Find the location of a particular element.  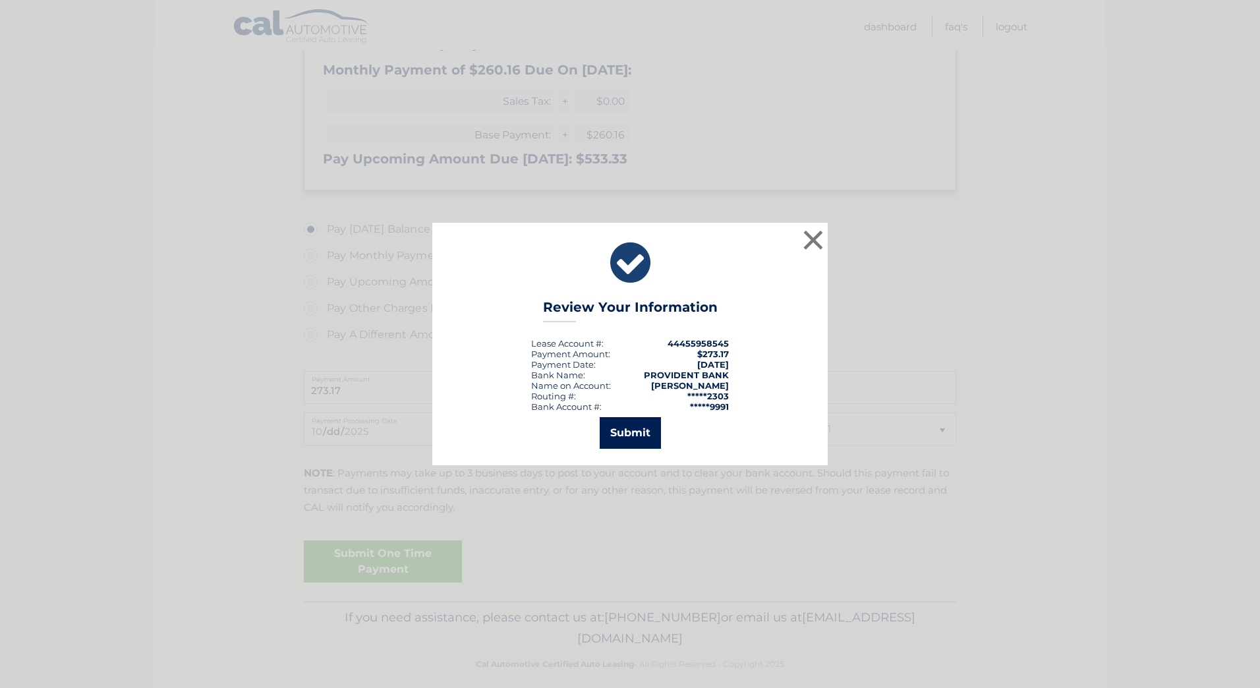

div: Routing #: is located at coordinates (554, 396).